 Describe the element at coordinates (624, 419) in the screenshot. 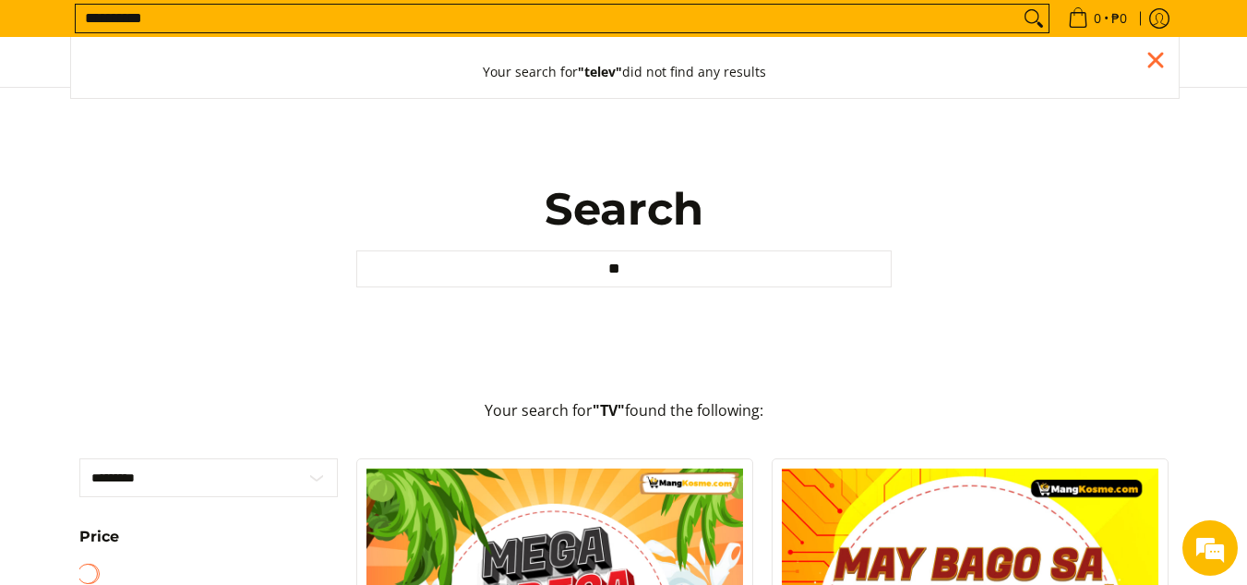

I see `p: Your search for found the following:` at that location.